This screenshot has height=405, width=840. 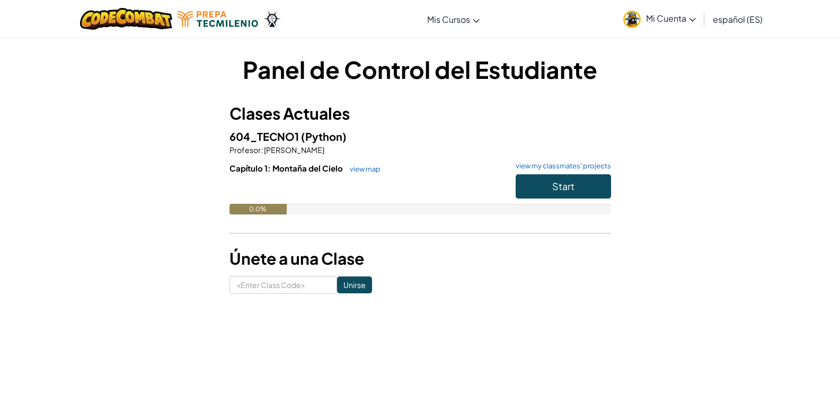 I want to click on span: Mis Cursos, so click(x=448, y=19).